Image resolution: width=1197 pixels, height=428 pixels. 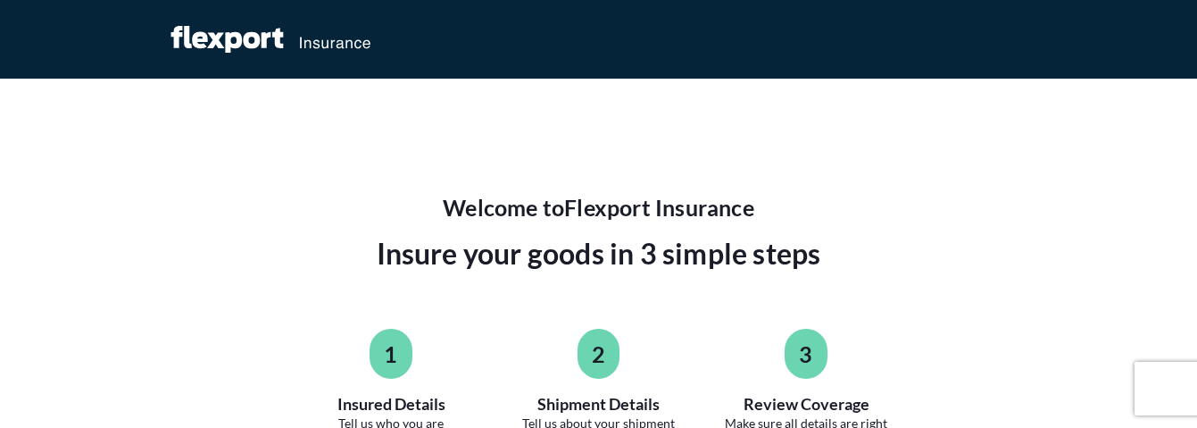 I want to click on span: 1, so click(x=390, y=354).